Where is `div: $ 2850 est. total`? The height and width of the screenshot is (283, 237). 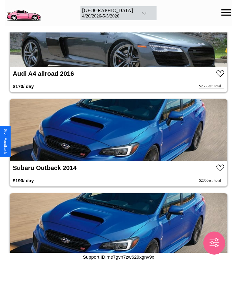
div: $ 2850 est. total is located at coordinates (212, 181).